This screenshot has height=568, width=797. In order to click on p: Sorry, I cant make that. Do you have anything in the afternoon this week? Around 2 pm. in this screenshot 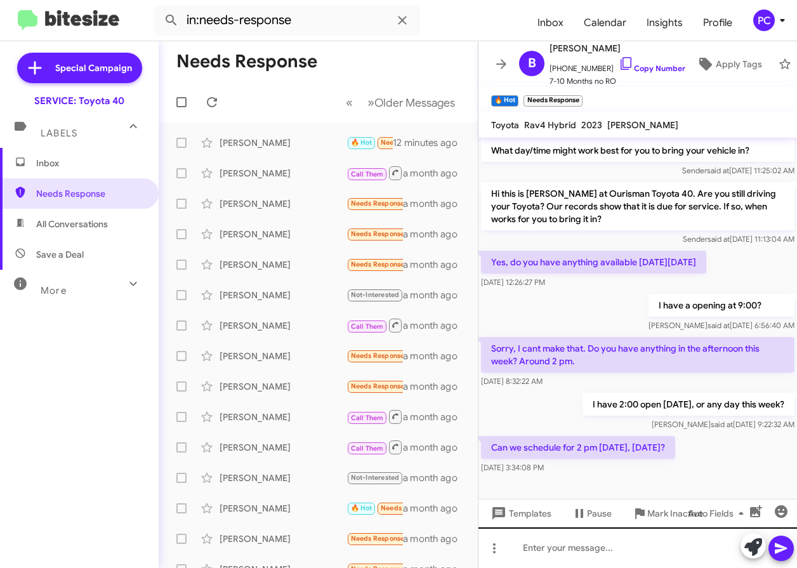, I will do `click(638, 355)`.